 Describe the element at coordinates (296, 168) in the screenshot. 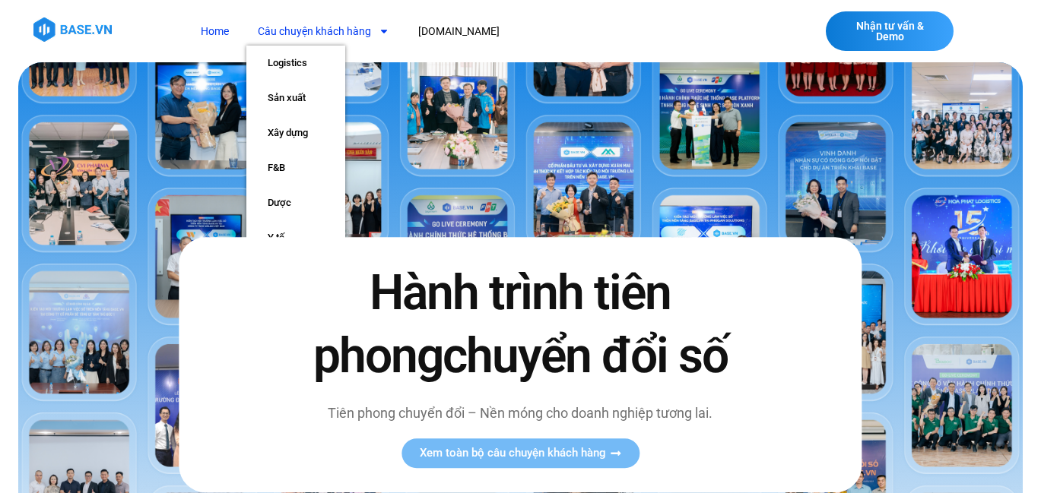

I see `ul: Câu chuyện khách hàng` at that location.